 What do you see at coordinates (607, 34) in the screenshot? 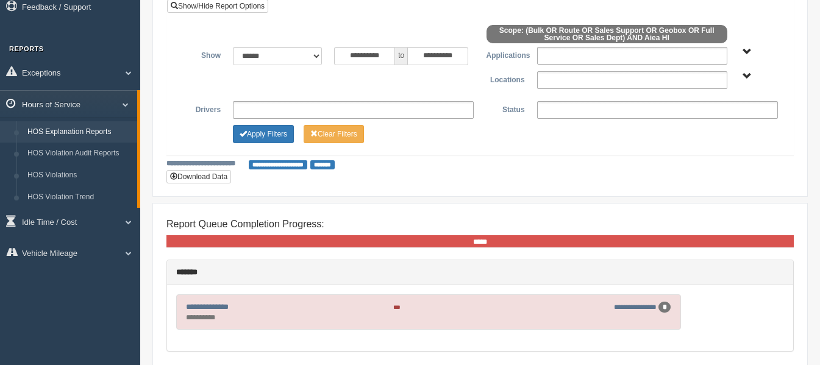
I see `span: Scope: (Bulk OR Route OR Sales Support OR Geobox OR Full Service OR Sales Dept) AND Aiea HI` at bounding box center [607, 34].